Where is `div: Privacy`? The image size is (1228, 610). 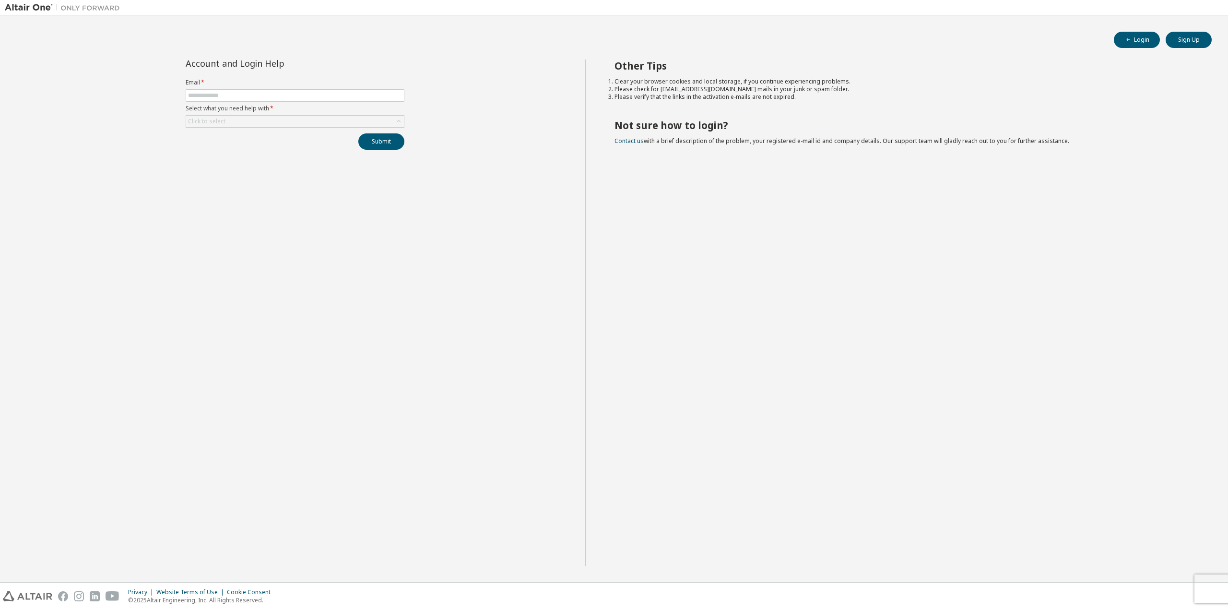 div: Privacy is located at coordinates (142, 592).